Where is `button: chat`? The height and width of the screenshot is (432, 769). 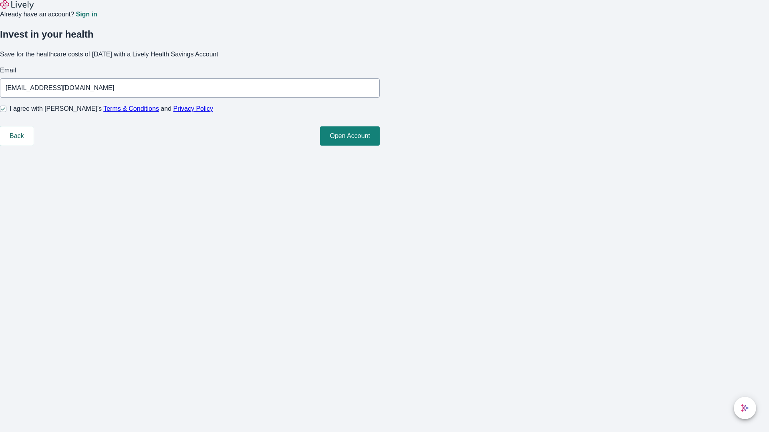
button: chat is located at coordinates (744, 408).